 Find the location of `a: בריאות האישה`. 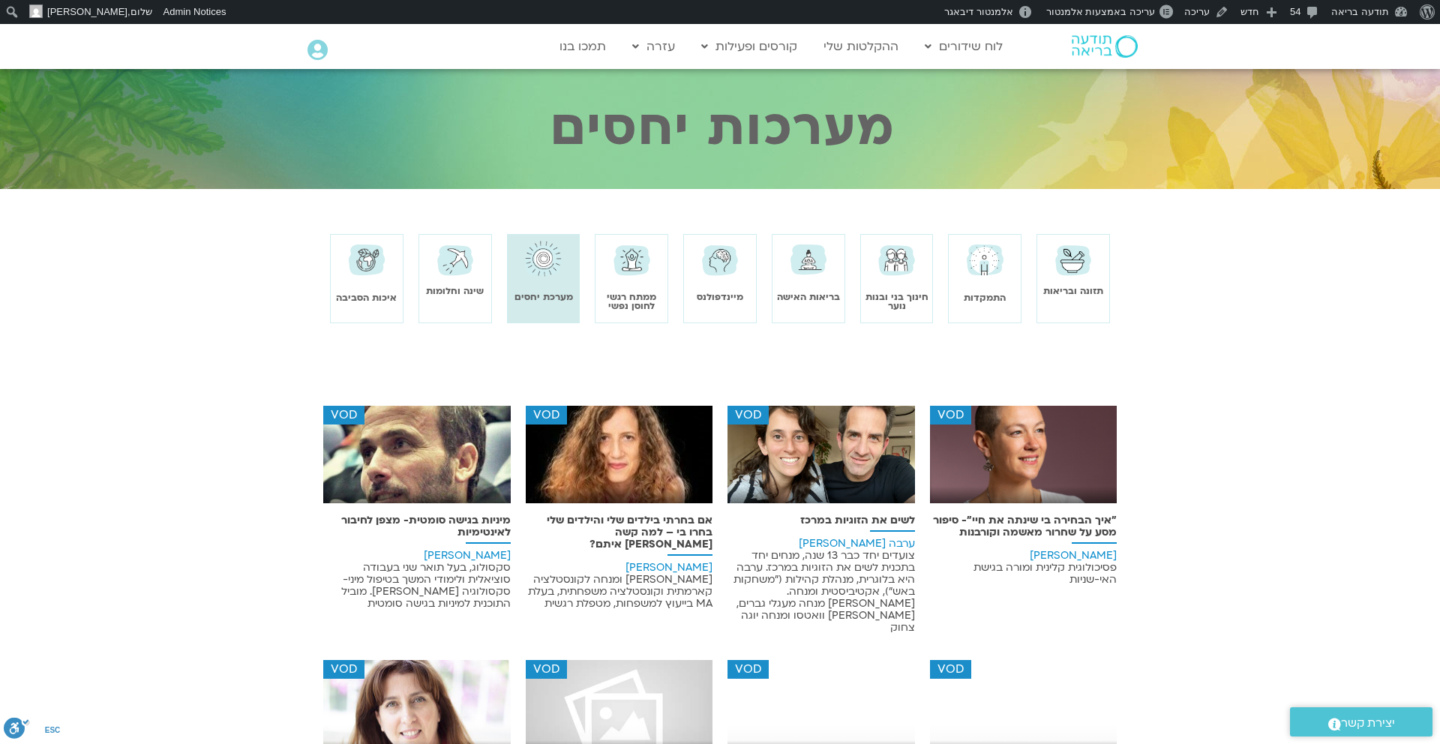

a: בריאות האישה is located at coordinates (808, 297).